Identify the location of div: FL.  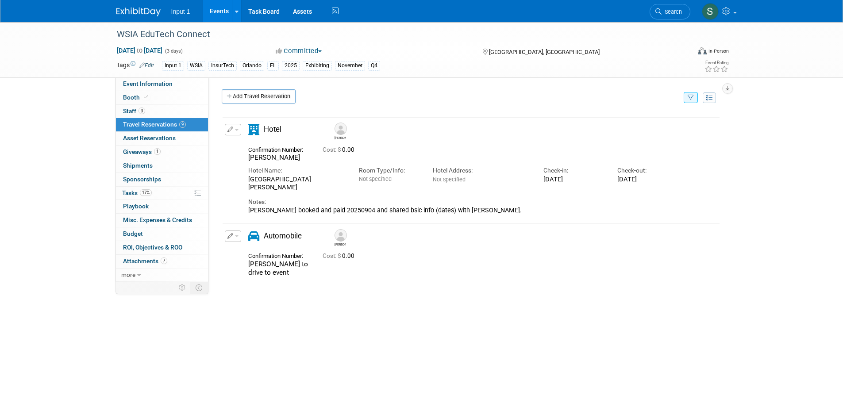
(273, 66).